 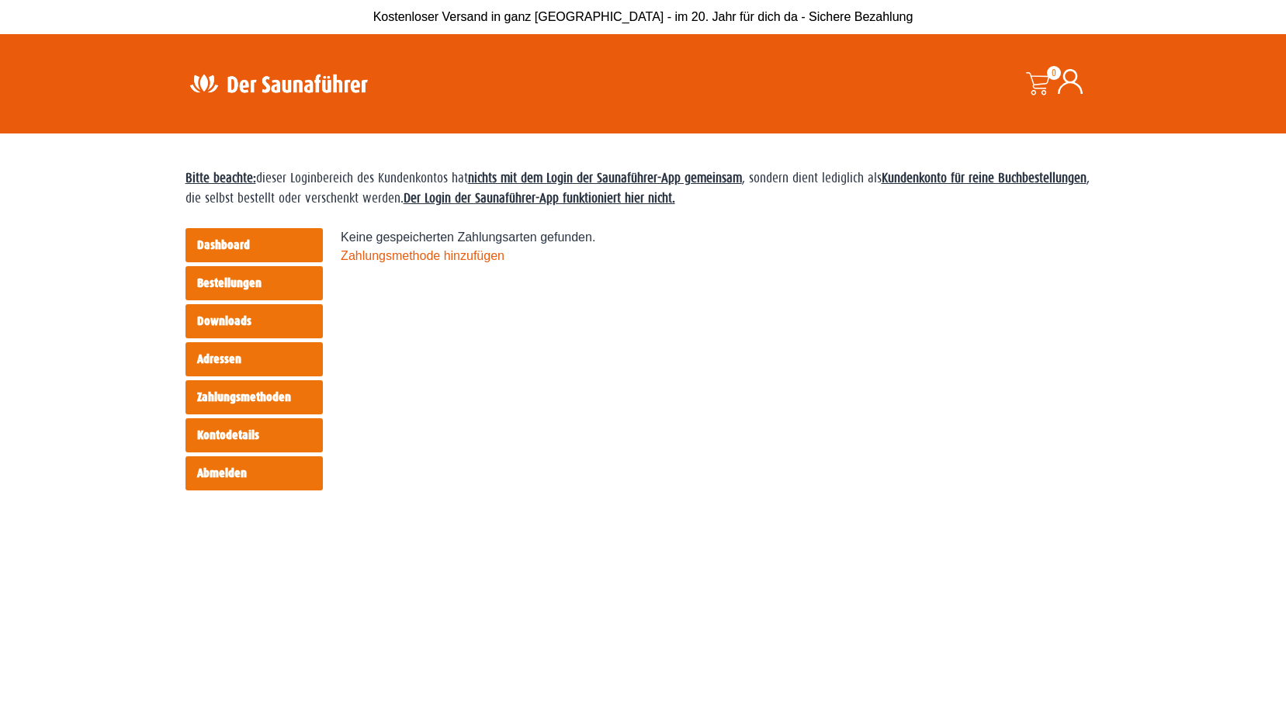 What do you see at coordinates (1054, 73) in the screenshot?
I see `span: 0` at bounding box center [1054, 73].